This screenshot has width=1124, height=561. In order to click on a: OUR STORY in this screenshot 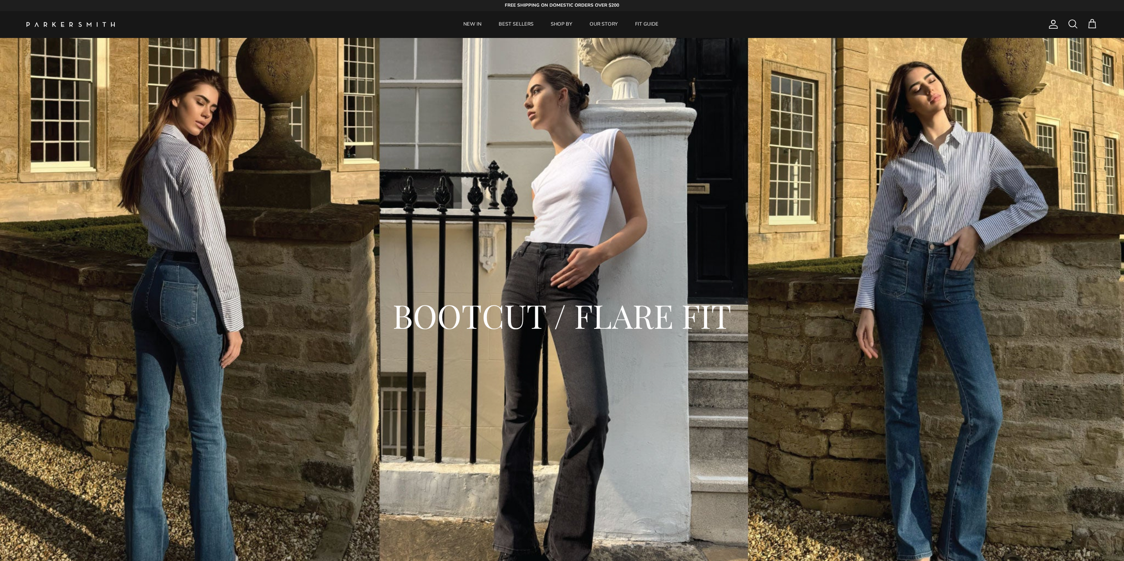, I will do `click(604, 24)`.